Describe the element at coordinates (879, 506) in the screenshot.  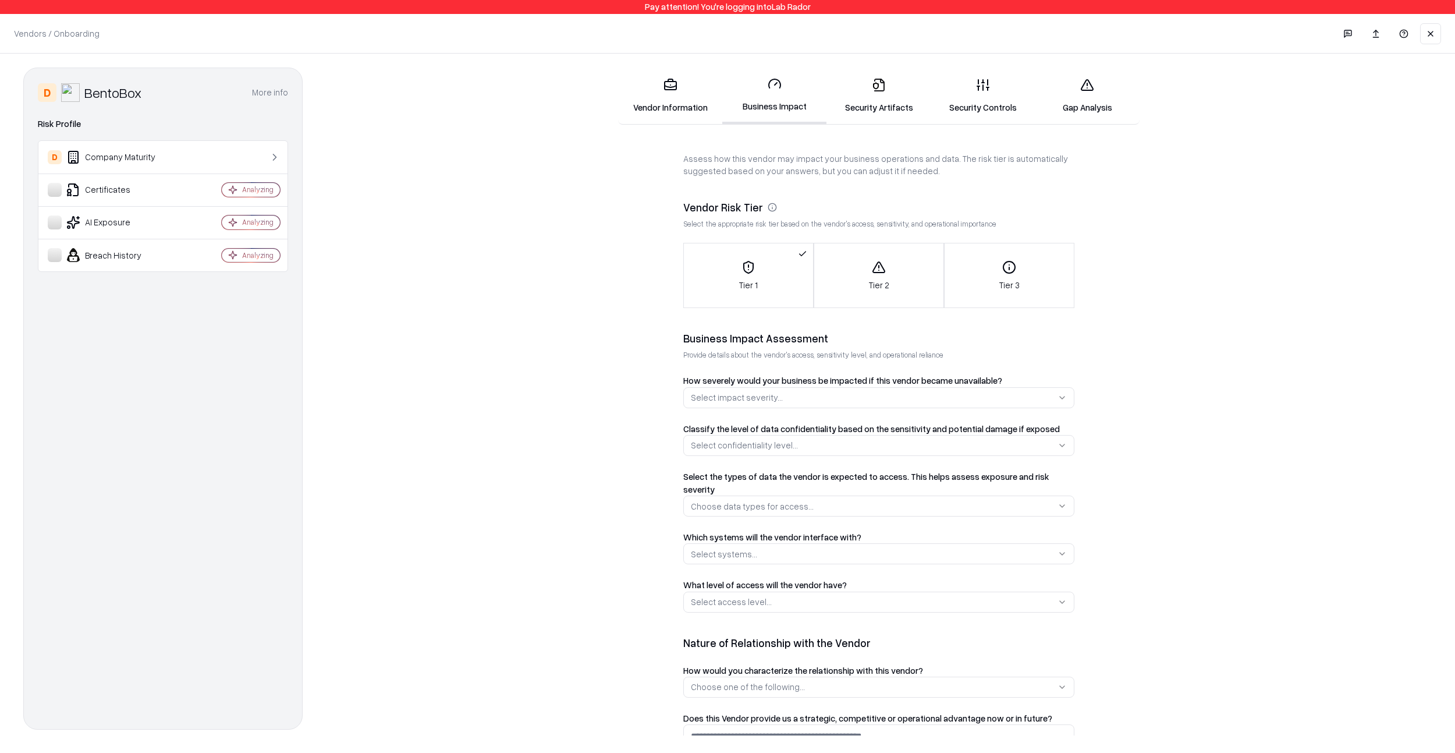
I see `button: Choose data types for access...` at that location.